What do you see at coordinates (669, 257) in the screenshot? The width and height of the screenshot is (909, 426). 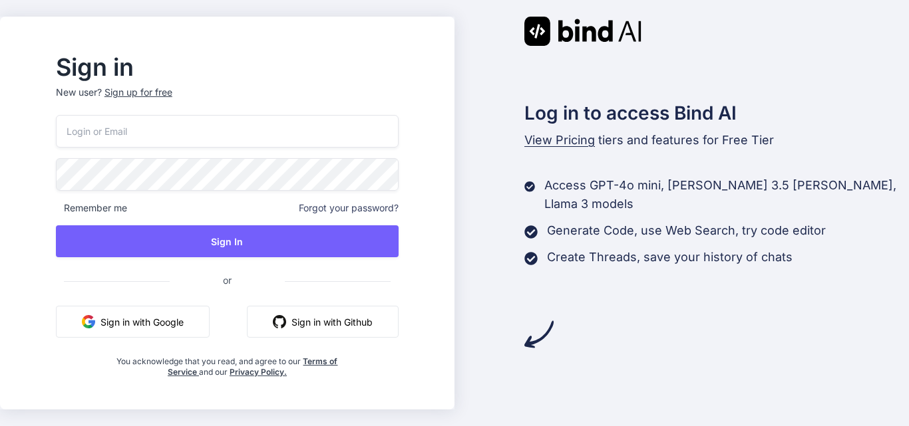 I see `p: Create Threads, save your history of chats` at bounding box center [669, 257].